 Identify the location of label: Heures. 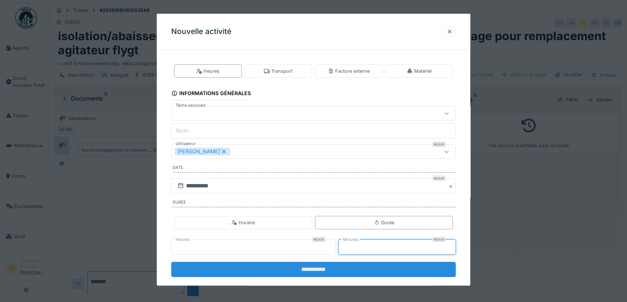
(182, 240).